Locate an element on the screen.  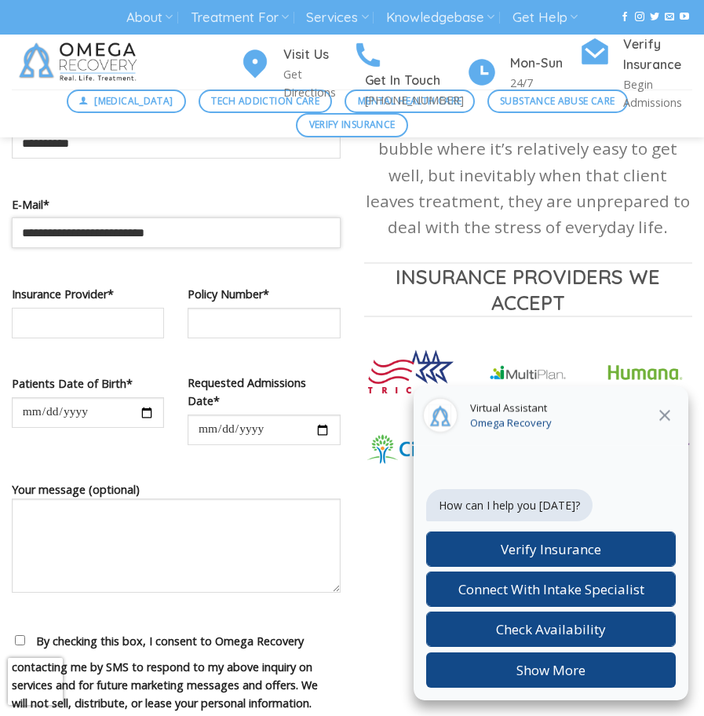
a: Verify Insurance is located at coordinates (352, 125).